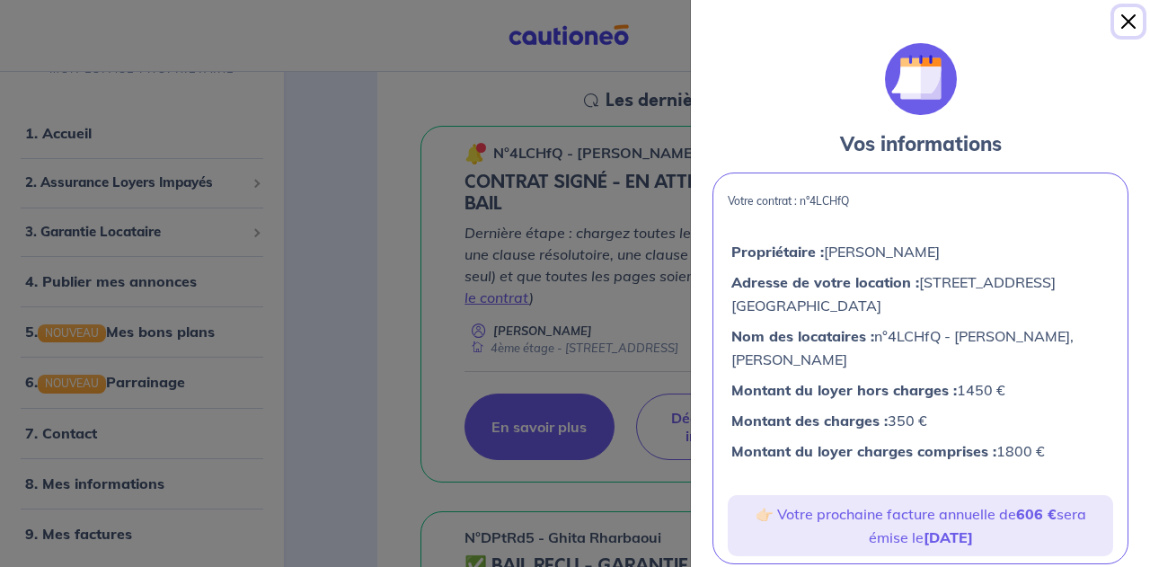 This screenshot has height=567, width=1150. What do you see at coordinates (843, 390) in the screenshot?
I see `strong: Montant du loyer hors charges :` at bounding box center [843, 390].